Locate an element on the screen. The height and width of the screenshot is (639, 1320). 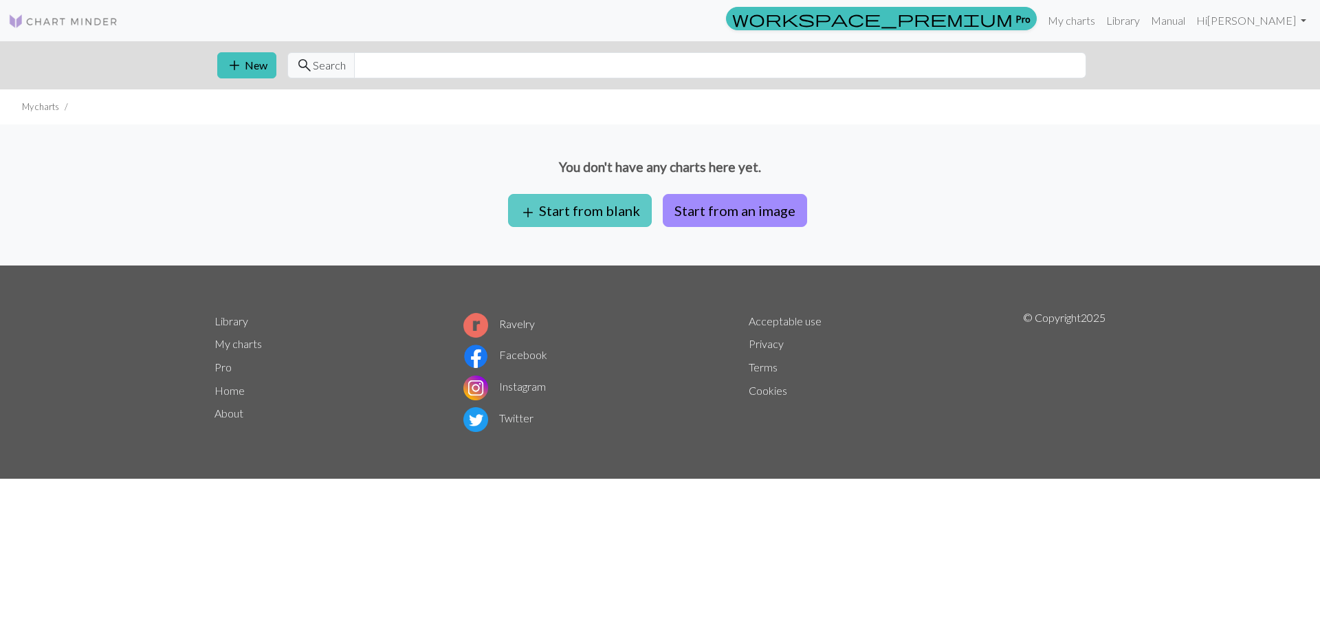
span: Search is located at coordinates (329, 65).